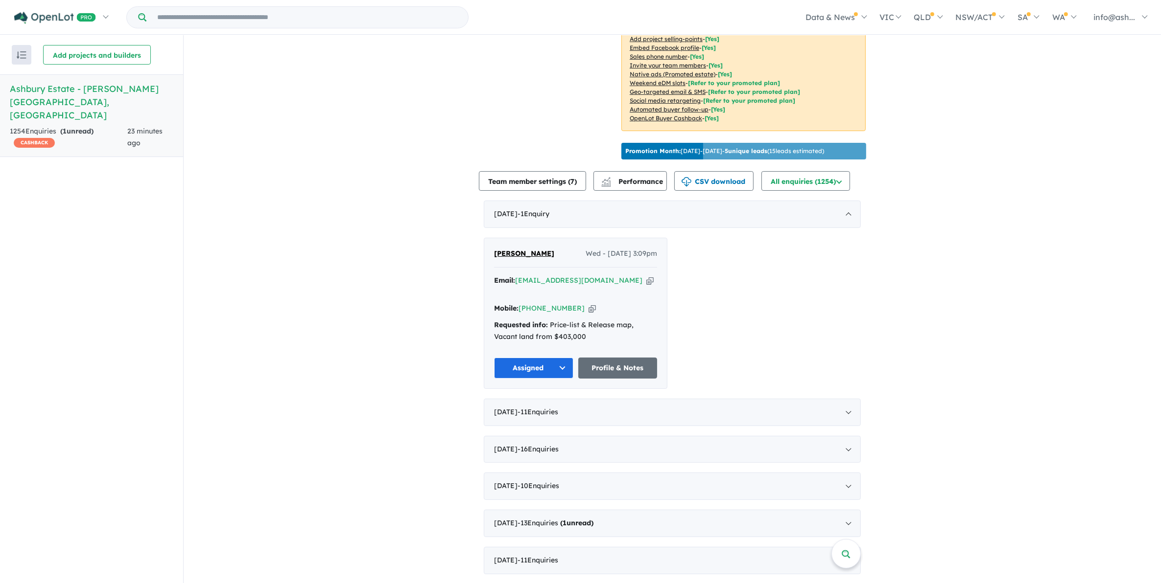  Describe the element at coordinates (805, 181) in the screenshot. I see `button: All enquiries (1254)` at that location.